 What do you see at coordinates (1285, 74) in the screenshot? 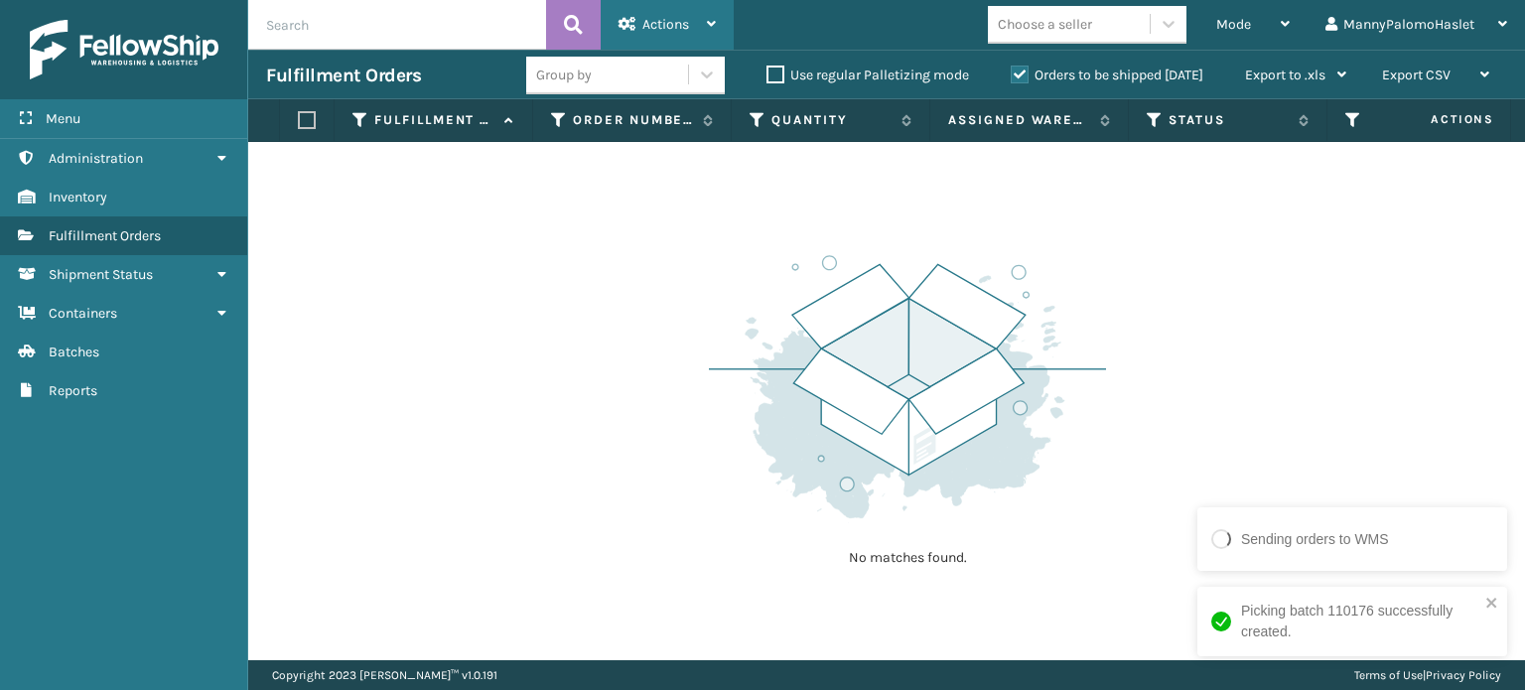
I see `span: Export to .xls` at bounding box center [1285, 74].